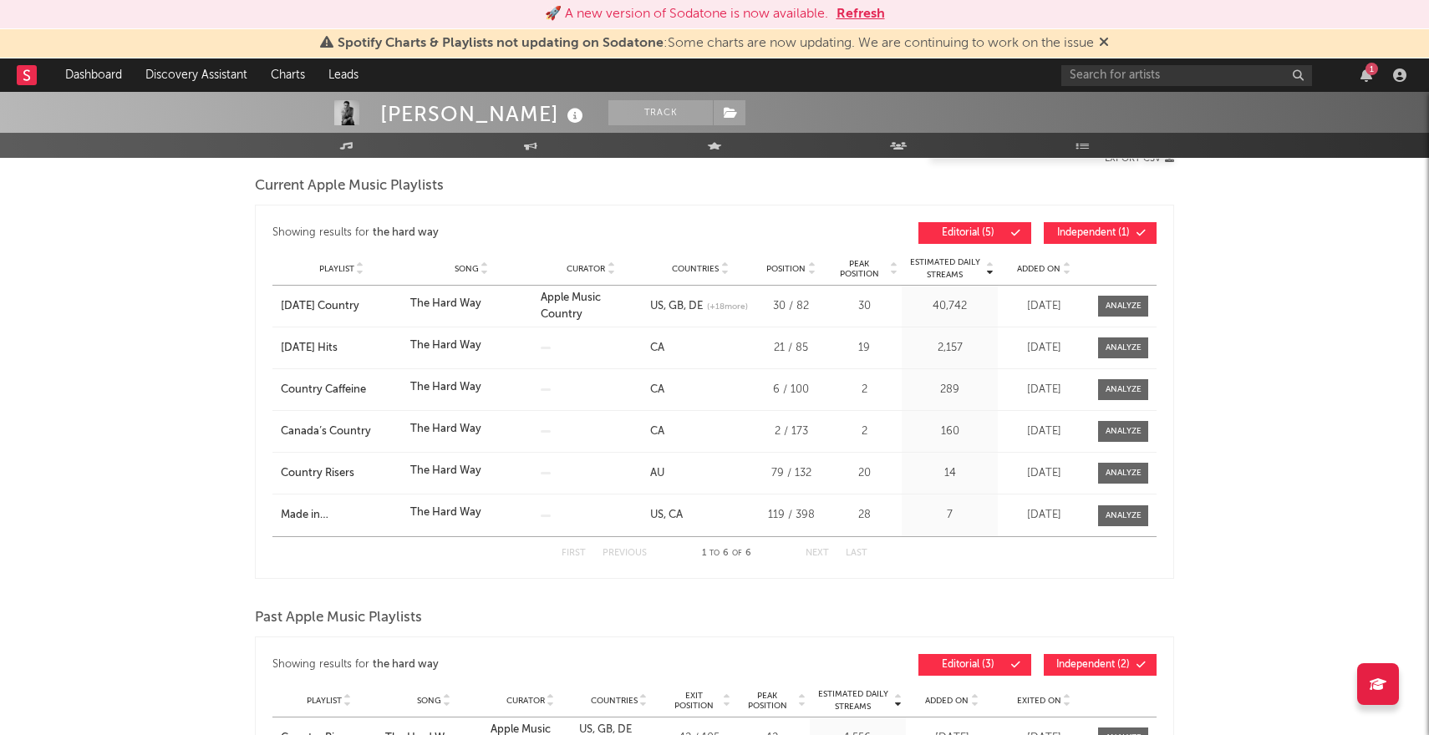  Describe the element at coordinates (974, 233) in the screenshot. I see `button: Editorial(5)` at that location.